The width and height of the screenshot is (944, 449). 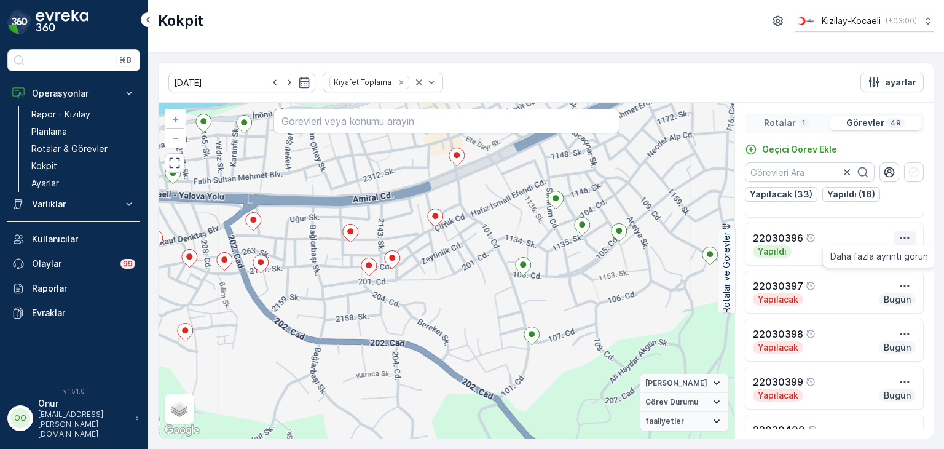 I want to click on p: 99, so click(x=128, y=264).